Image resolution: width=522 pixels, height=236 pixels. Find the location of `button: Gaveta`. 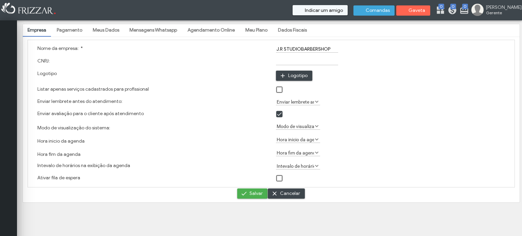

button: Gaveta is located at coordinates (413, 11).